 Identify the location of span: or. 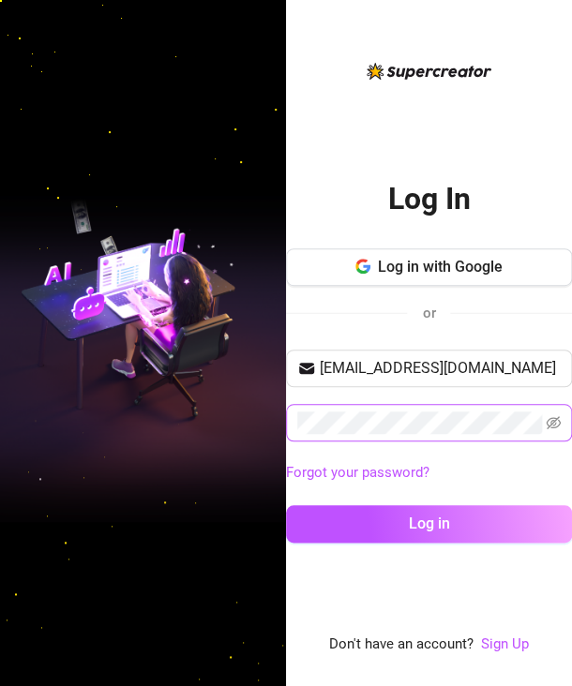
(428, 313).